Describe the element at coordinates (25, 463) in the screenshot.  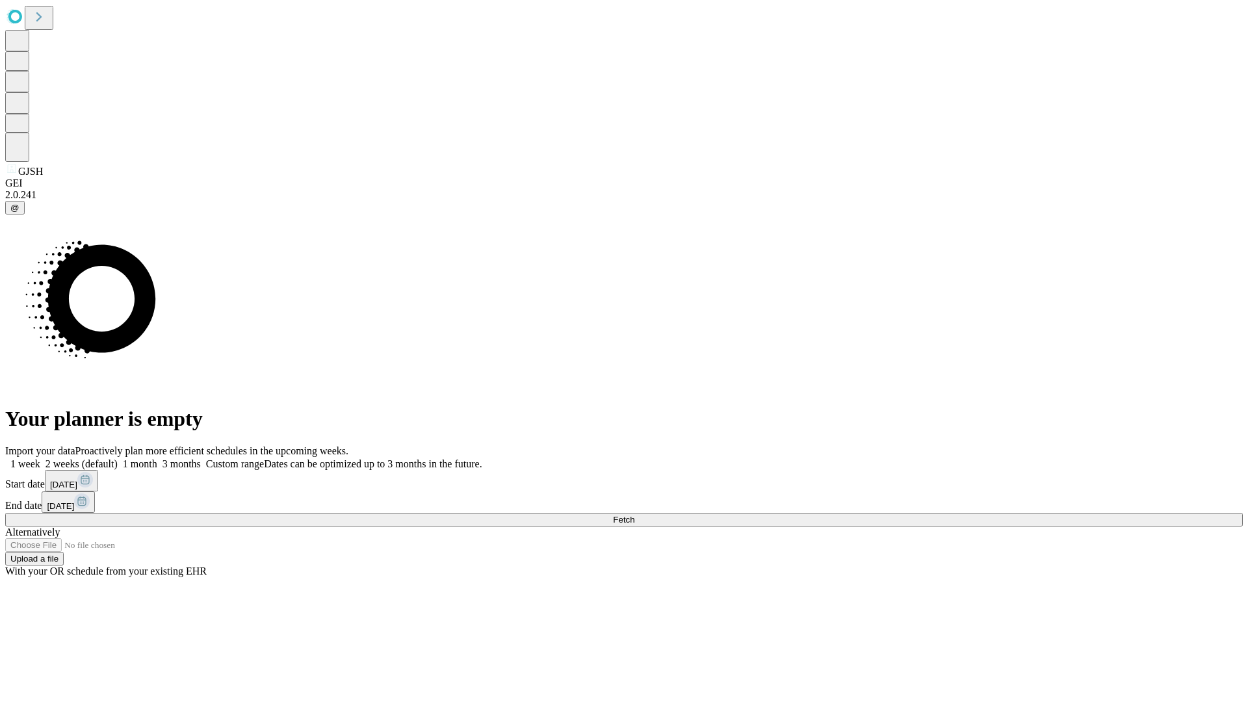
I see `span: 1 week` at that location.